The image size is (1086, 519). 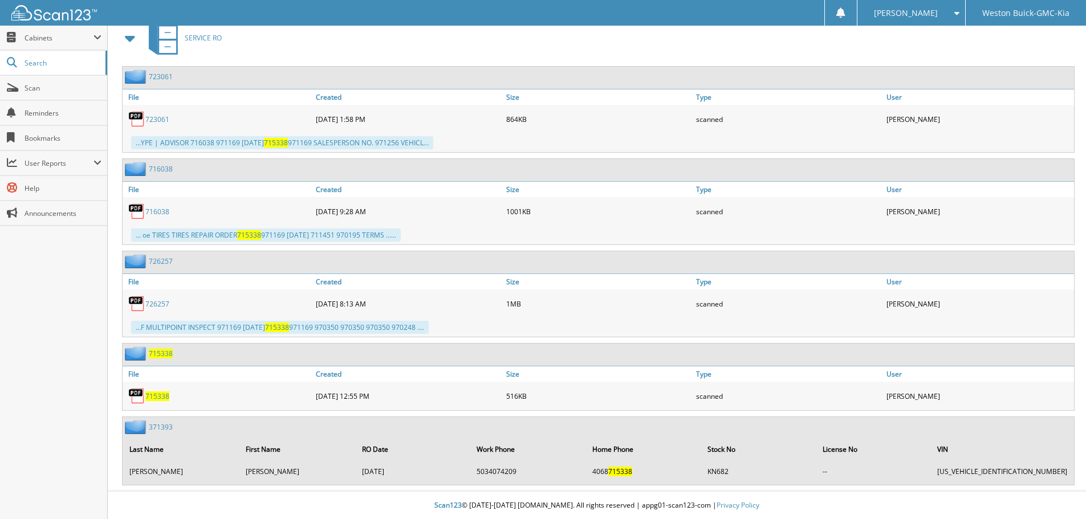 What do you see at coordinates (599, 304) in the screenshot?
I see `div: 1MB` at bounding box center [599, 304].